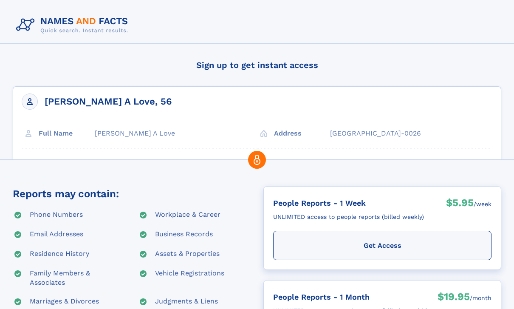  Describe the element at coordinates (382, 245) in the screenshot. I see `div: Get Access` at that location.